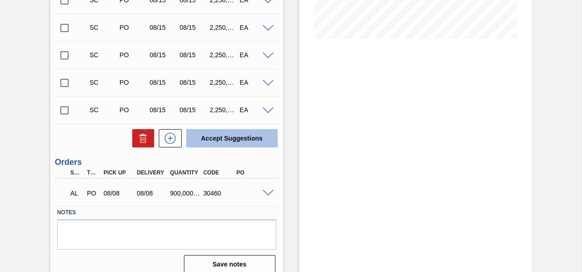 This screenshot has height=272, width=582. I want to click on div: Code, so click(219, 173).